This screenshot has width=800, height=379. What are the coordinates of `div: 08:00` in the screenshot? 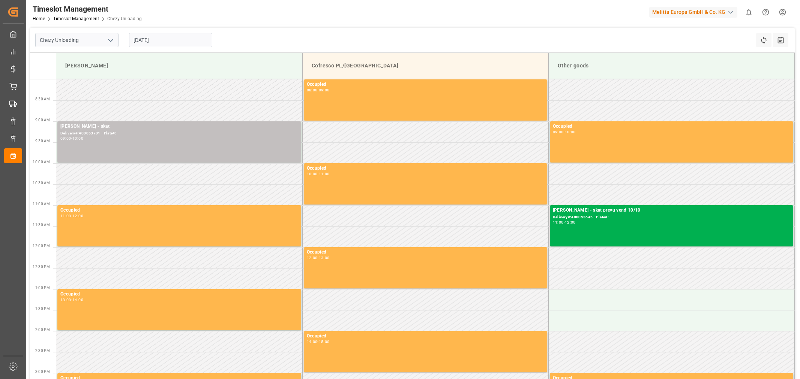 It's located at (312, 90).